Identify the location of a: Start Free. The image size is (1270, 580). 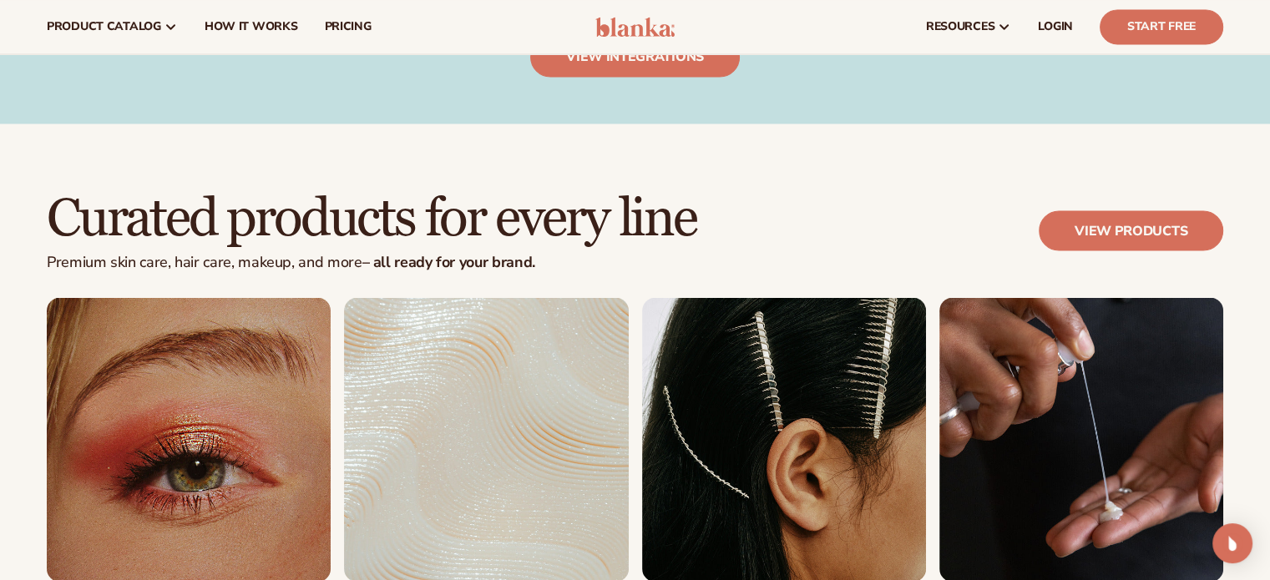
(1162, 27).